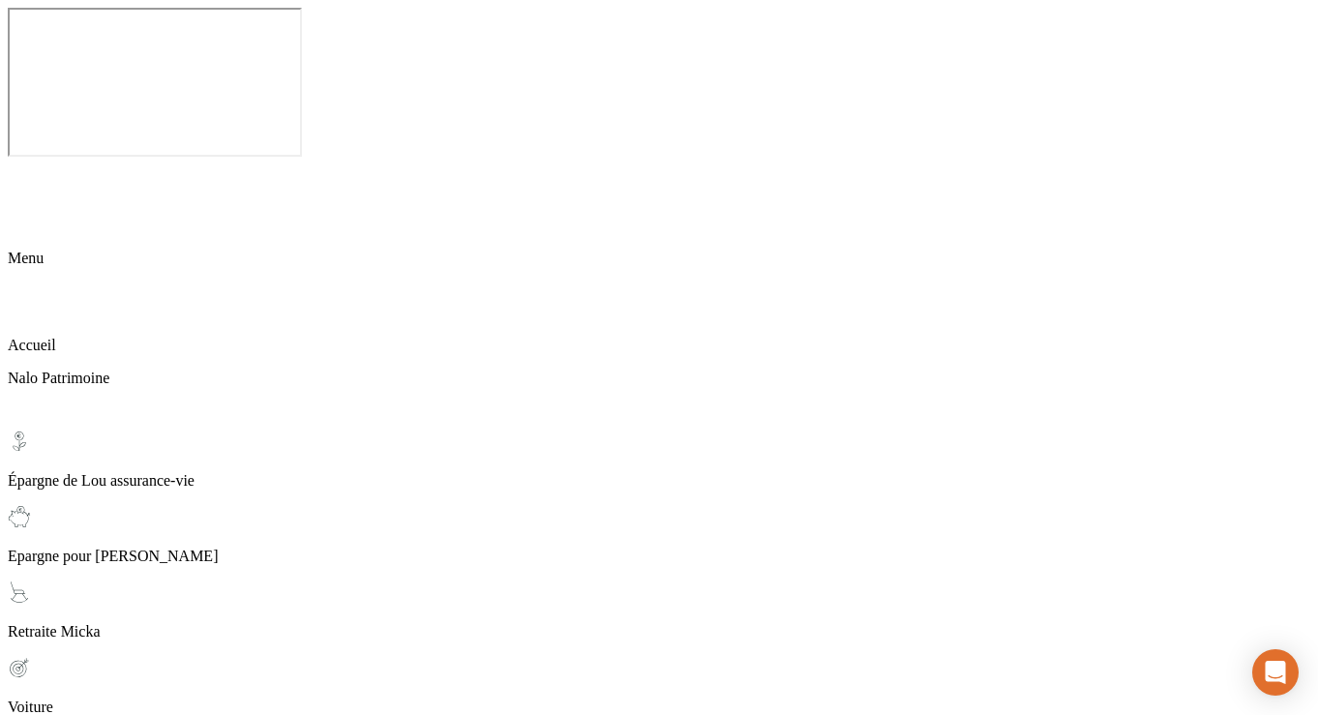 The height and width of the screenshot is (715, 1318). I want to click on p: Épargne de Lou assurance-vie, so click(659, 481).